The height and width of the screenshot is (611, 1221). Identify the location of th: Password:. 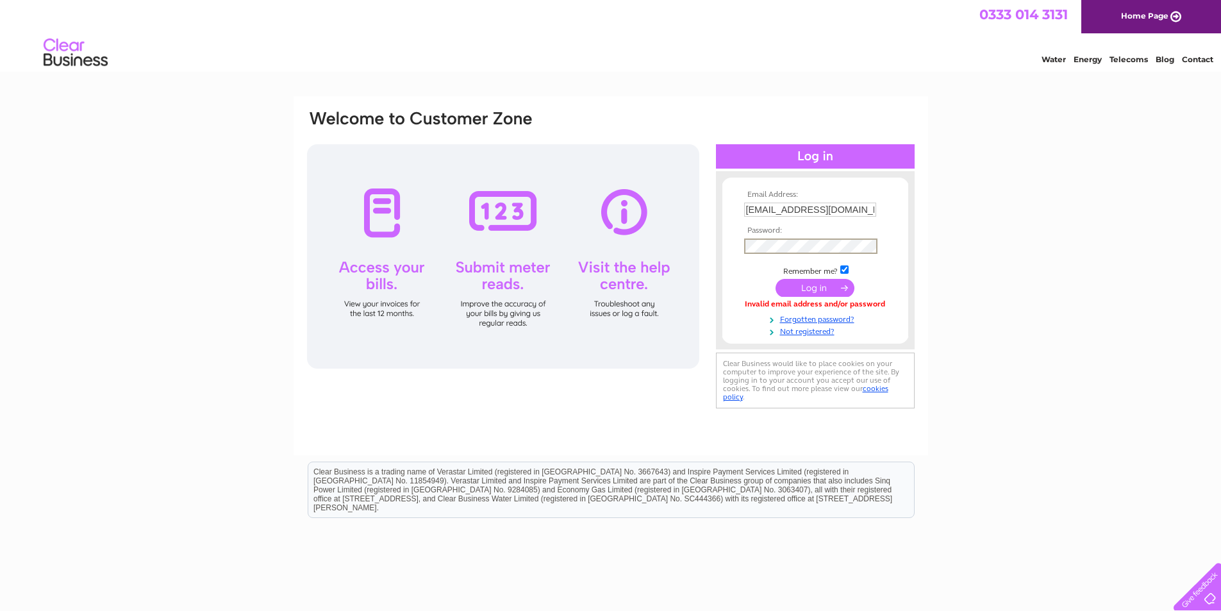
(815, 231).